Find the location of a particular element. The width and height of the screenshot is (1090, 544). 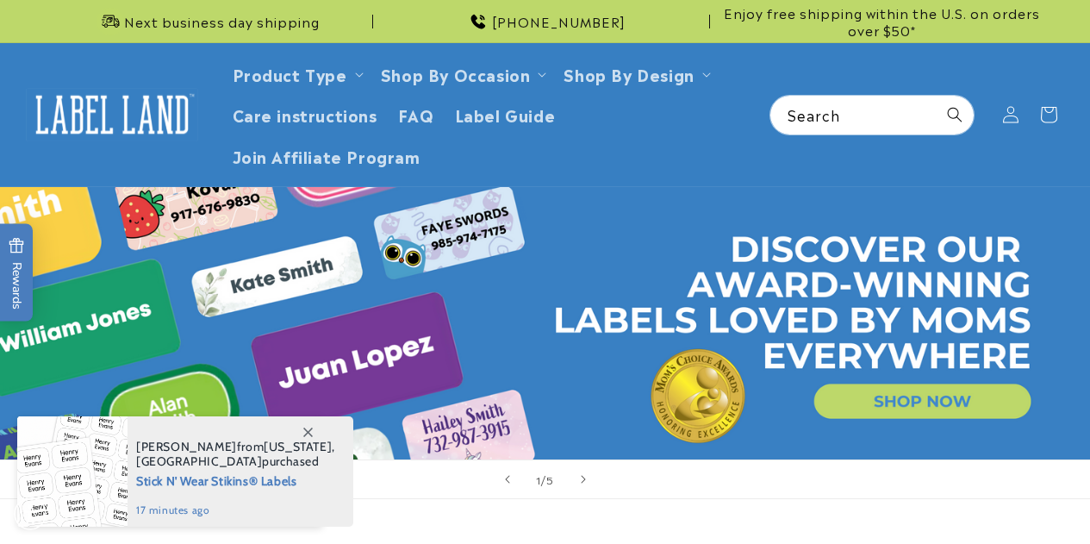

button: Previous slide is located at coordinates (507, 479).